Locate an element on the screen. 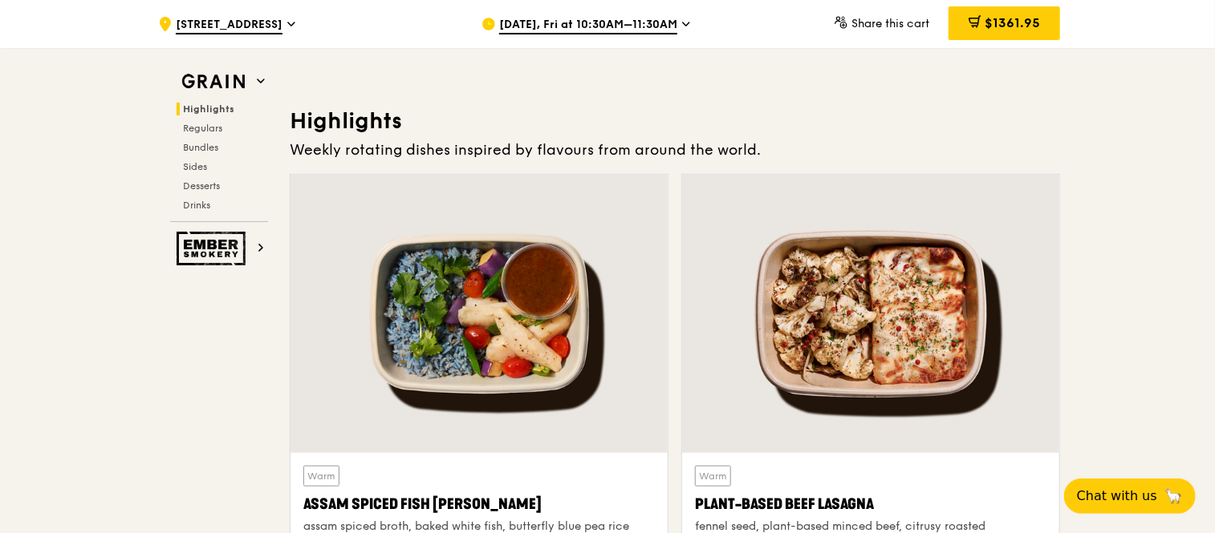 Image resolution: width=1215 pixels, height=533 pixels. div: Plant-Based Beef Lasagna is located at coordinates (870, 505).